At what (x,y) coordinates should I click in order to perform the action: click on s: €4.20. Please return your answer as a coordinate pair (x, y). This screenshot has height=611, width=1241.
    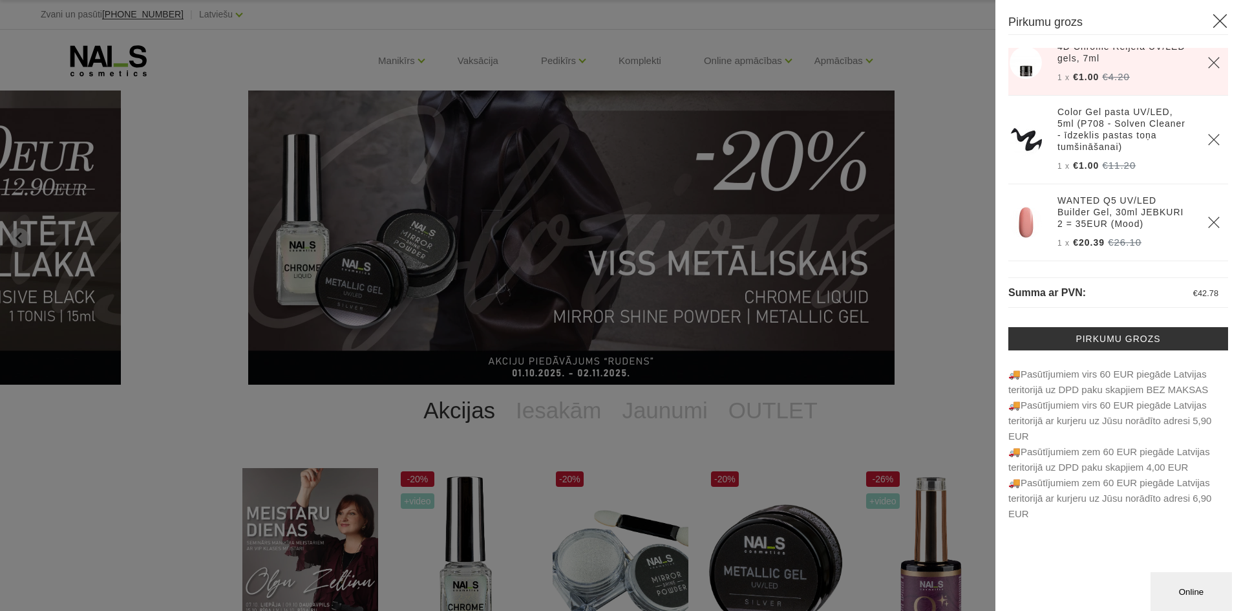
    Looking at the image, I should click on (1116, 76).